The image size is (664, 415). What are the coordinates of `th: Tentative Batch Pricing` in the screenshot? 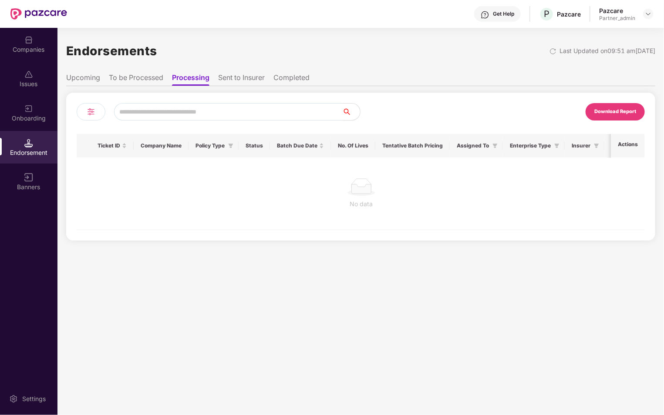 It's located at (412, 146).